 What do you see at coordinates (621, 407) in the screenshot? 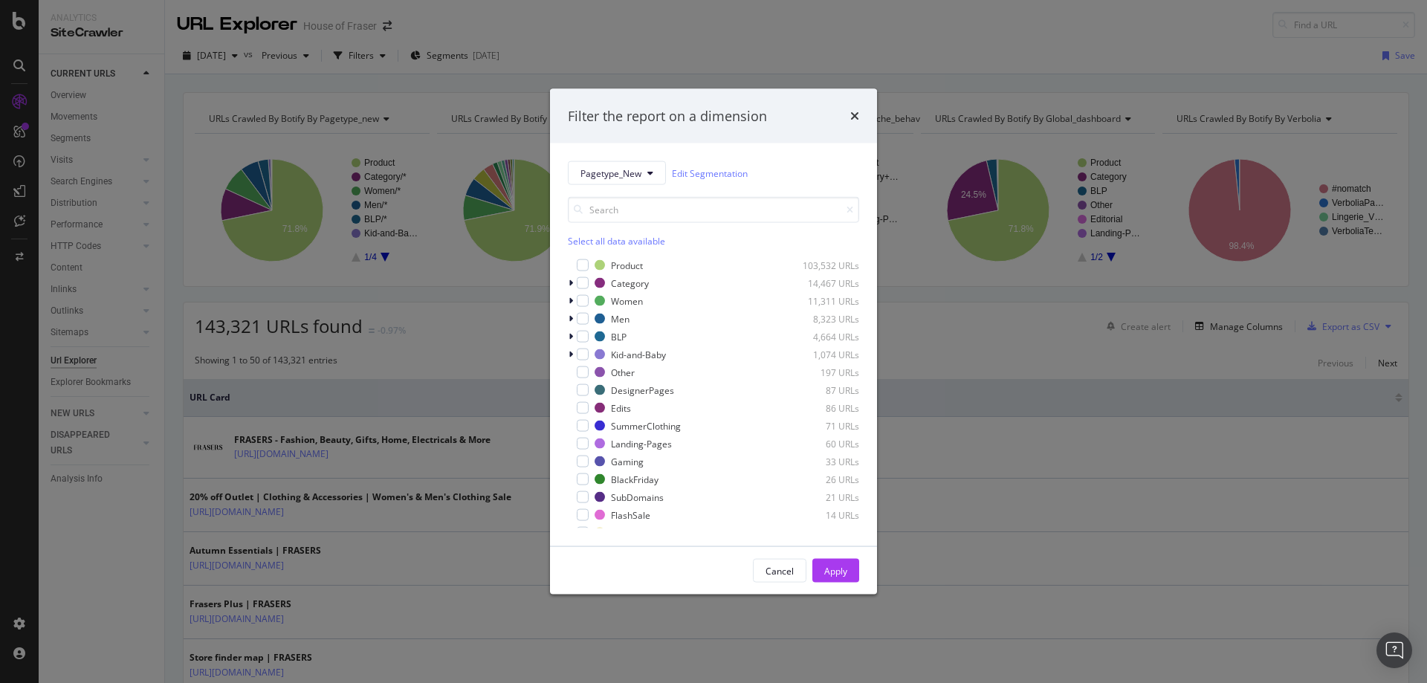
I see `div: Edits` at bounding box center [621, 407].